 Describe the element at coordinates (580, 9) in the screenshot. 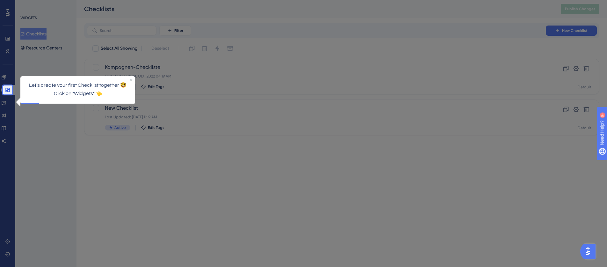

I see `button: Publish Changes` at that location.